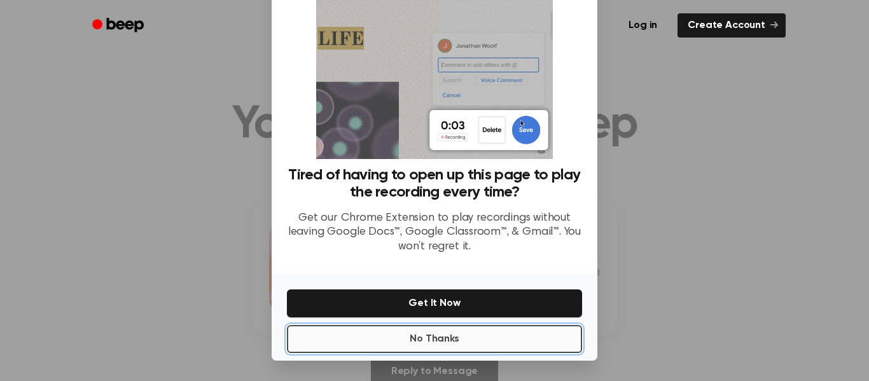 This screenshot has height=381, width=869. I want to click on a: Beep, so click(119, 25).